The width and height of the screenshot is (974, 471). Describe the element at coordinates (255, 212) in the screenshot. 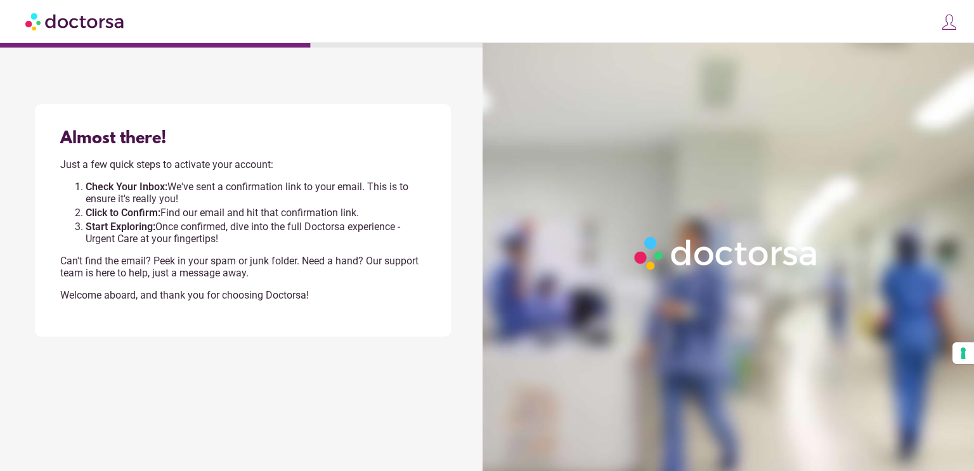

I see `li: Find our email and hit that confirmation link.` at that location.